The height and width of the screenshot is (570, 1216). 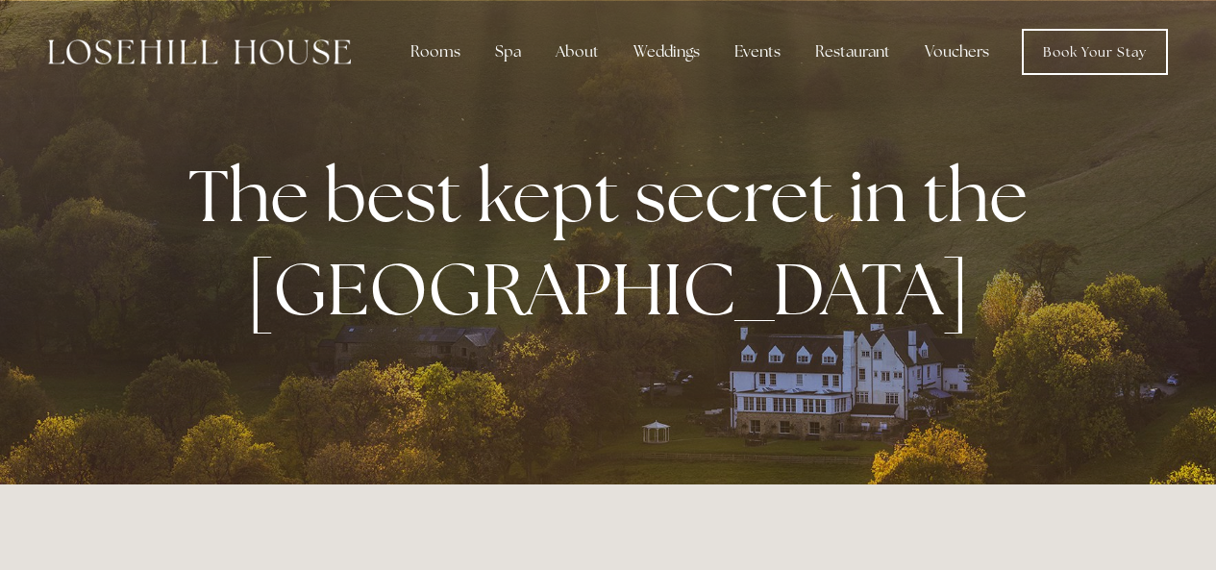 What do you see at coordinates (758, 52) in the screenshot?
I see `div: Events` at bounding box center [758, 52].